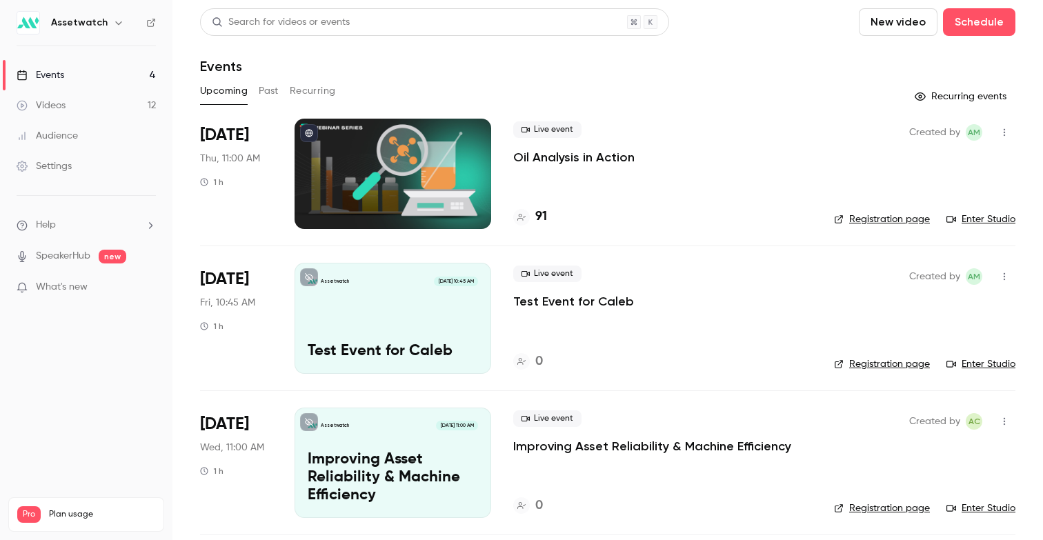  I want to click on span: Plan usage, so click(102, 515).